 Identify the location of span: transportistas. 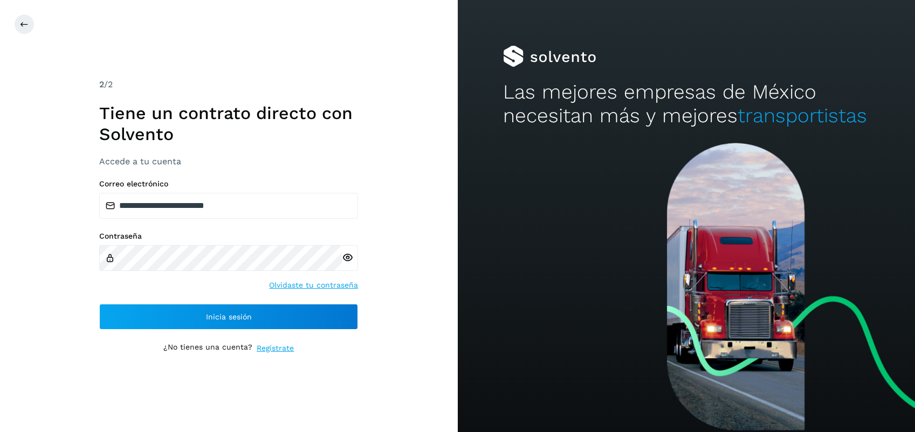
(802, 115).